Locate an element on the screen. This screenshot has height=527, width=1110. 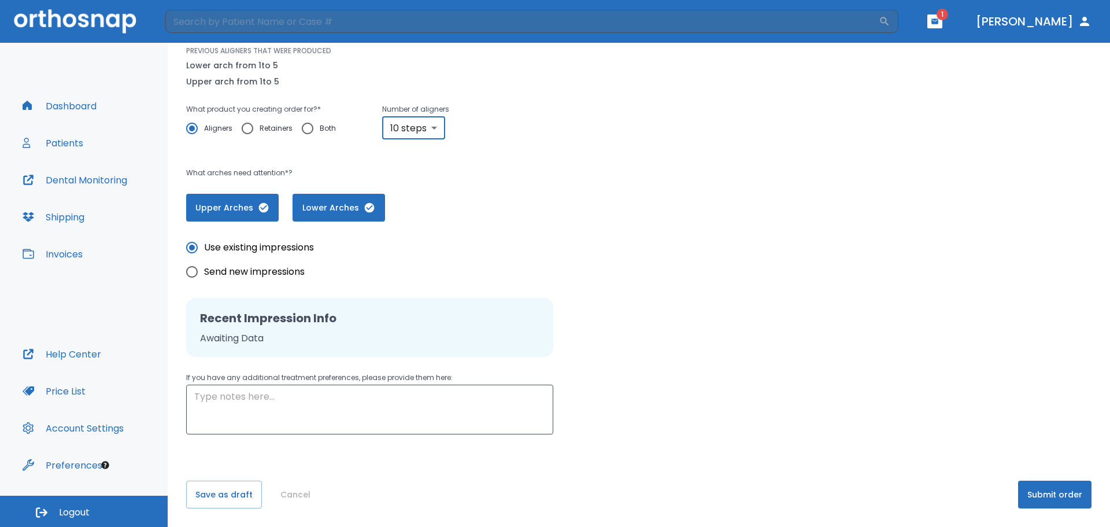
p: What product you creating order for? * is located at coordinates (265, 109).